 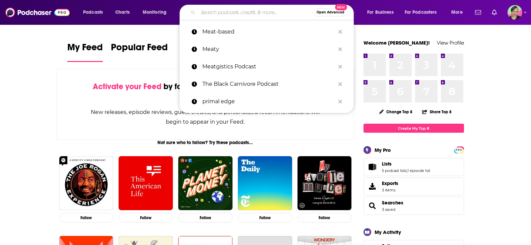 I want to click on span: Monitoring, so click(x=154, y=12).